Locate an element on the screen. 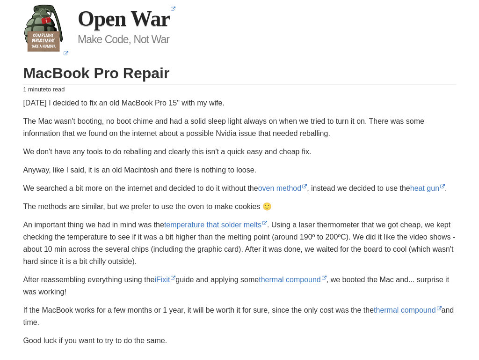 Image resolution: width=479 pixels, height=360 pixels. p: We don't have any tools to do reballing and clearly this isn't a quick easy and cheap fix. is located at coordinates (239, 152).